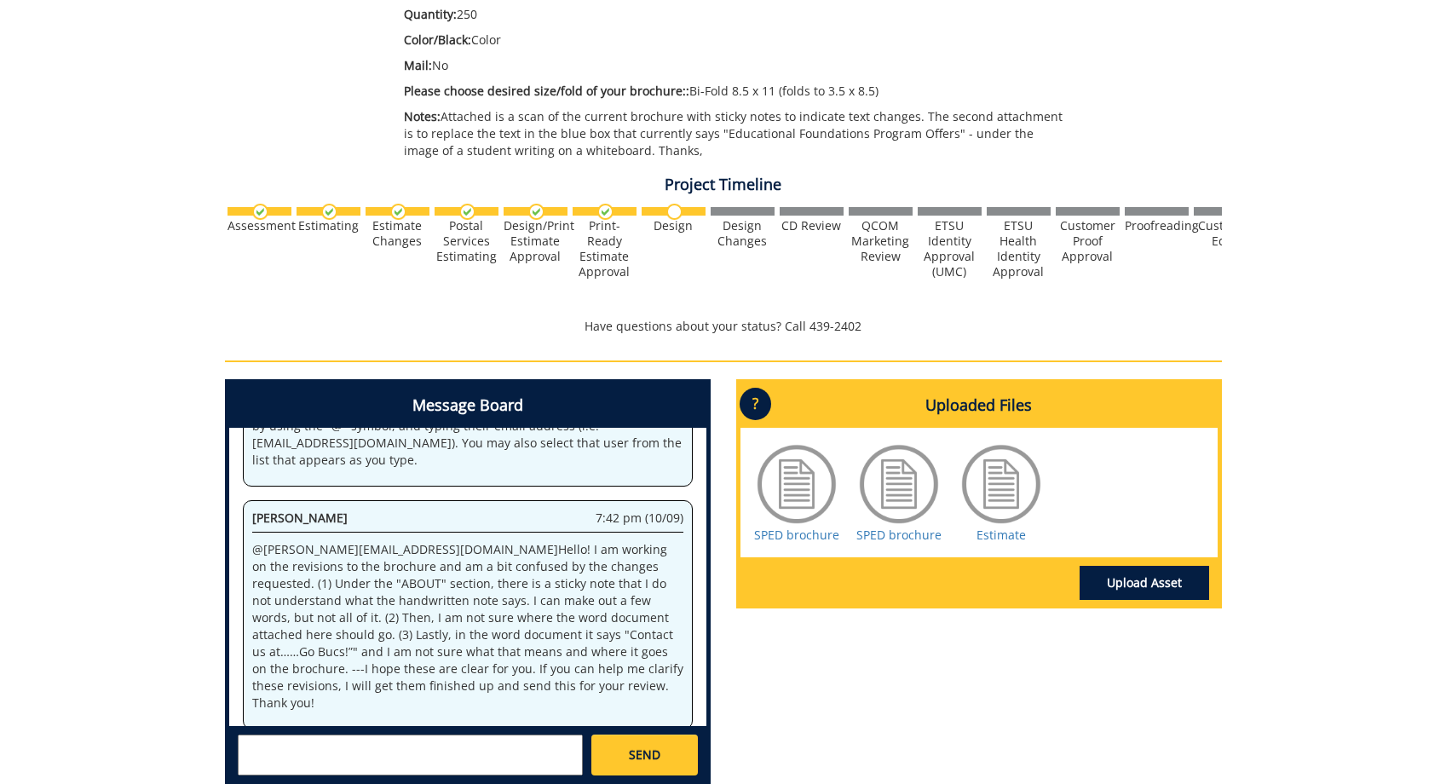  Describe the element at coordinates (880, 241) in the screenshot. I see `div: QCOM Marketing Review` at that location.